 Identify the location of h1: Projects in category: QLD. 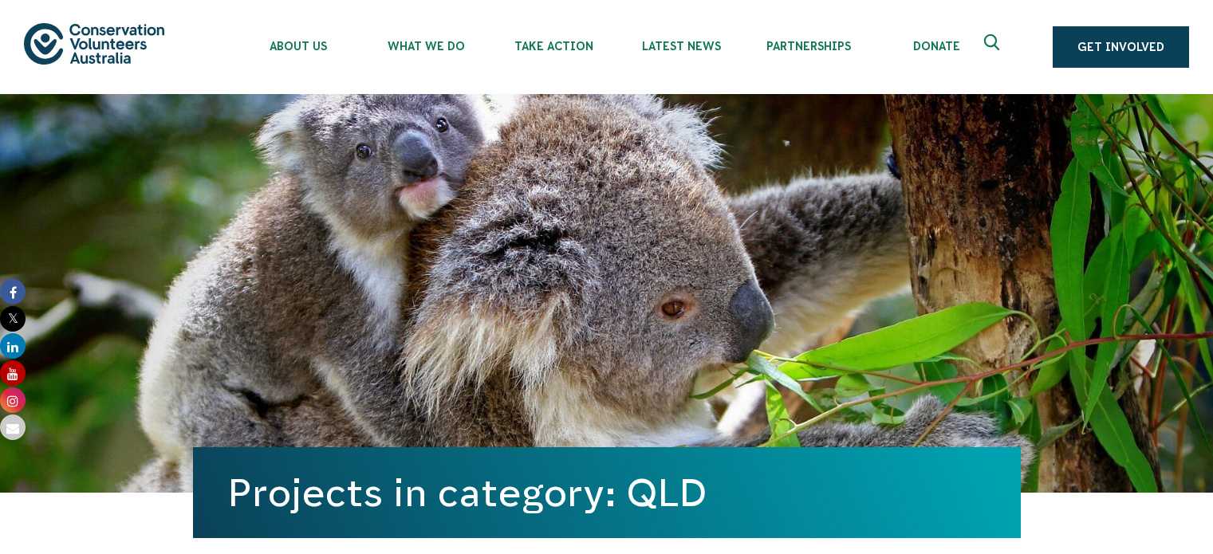
(607, 493).